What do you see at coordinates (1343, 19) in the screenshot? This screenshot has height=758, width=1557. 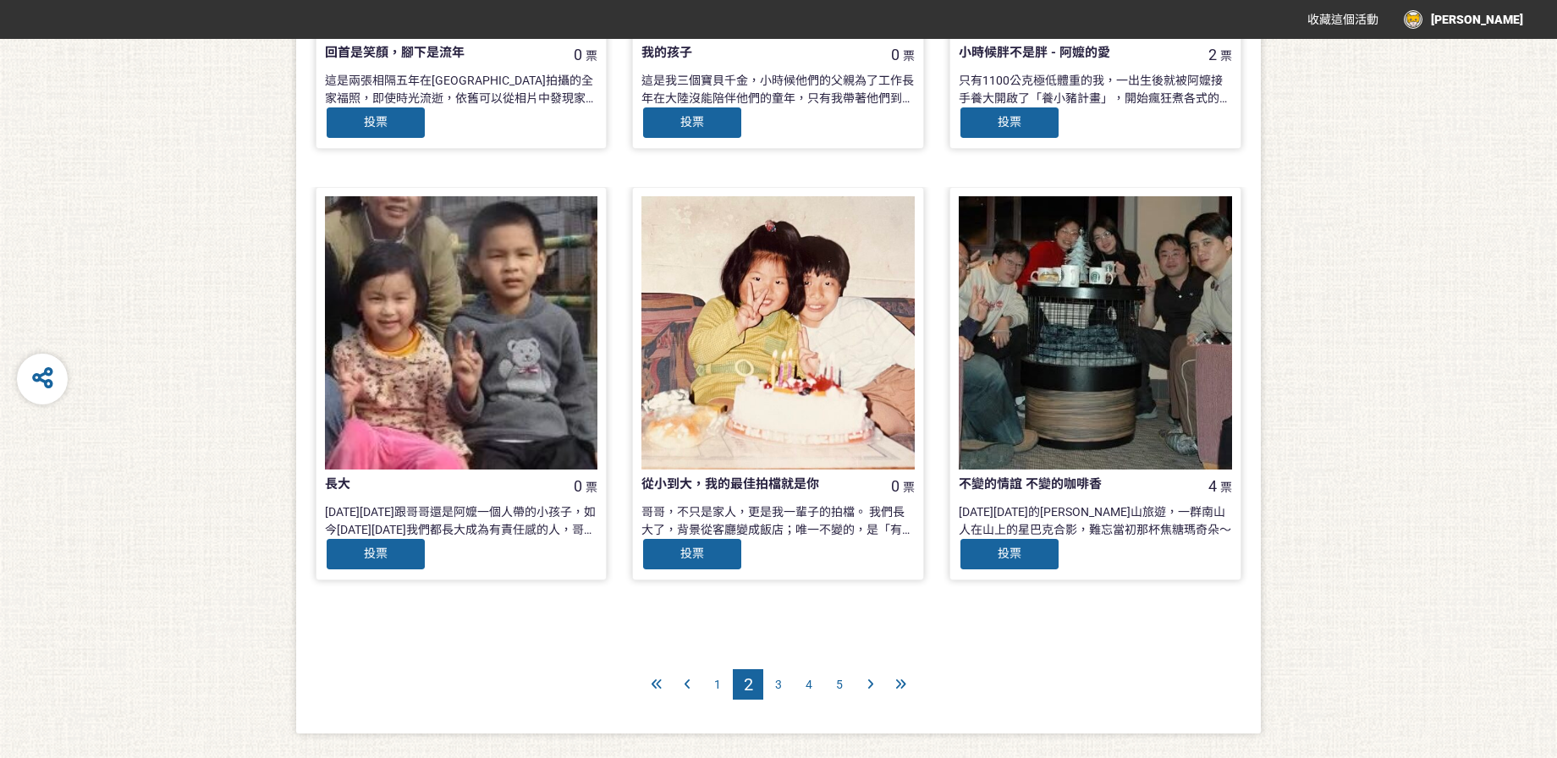 I see `span: 收藏這個活動` at bounding box center [1343, 19].